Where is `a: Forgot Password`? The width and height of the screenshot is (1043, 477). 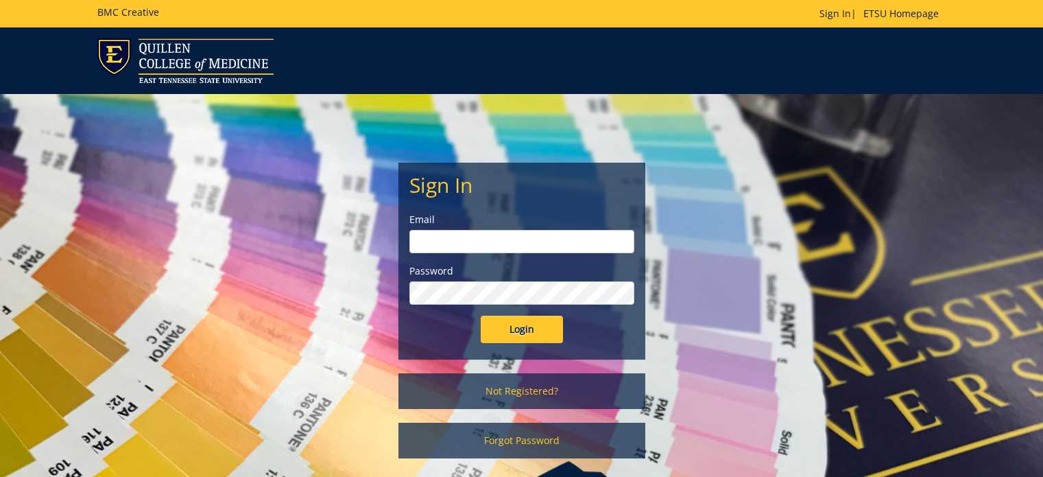
a: Forgot Password is located at coordinates (522, 440).